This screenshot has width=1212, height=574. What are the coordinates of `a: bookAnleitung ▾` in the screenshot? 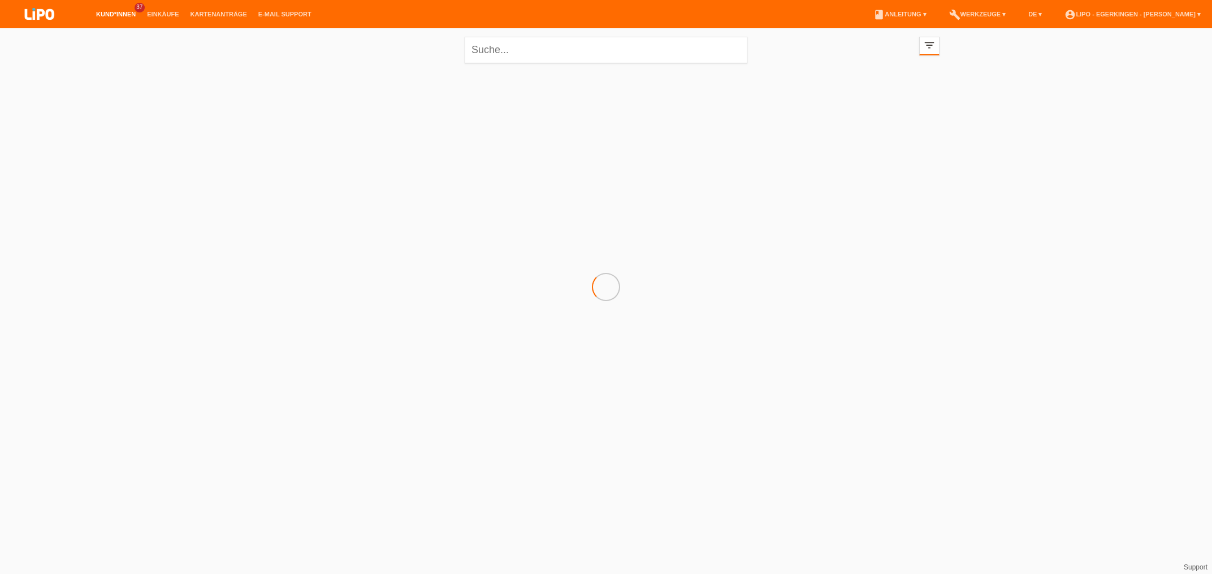 It's located at (899, 14).